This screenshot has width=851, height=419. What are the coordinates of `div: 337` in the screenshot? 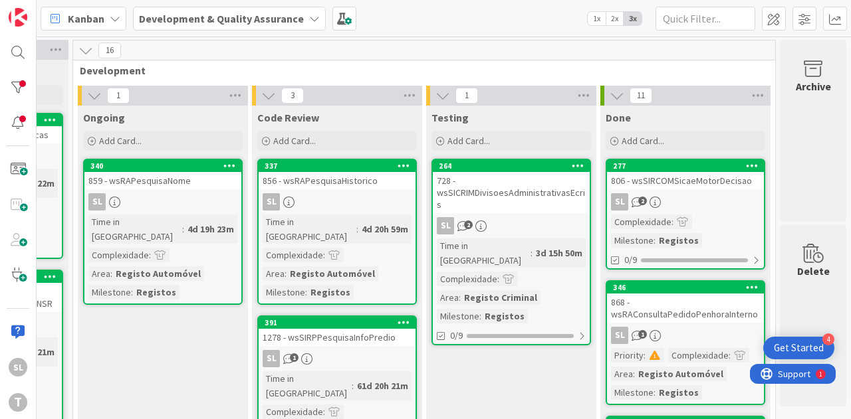 It's located at (340, 166).